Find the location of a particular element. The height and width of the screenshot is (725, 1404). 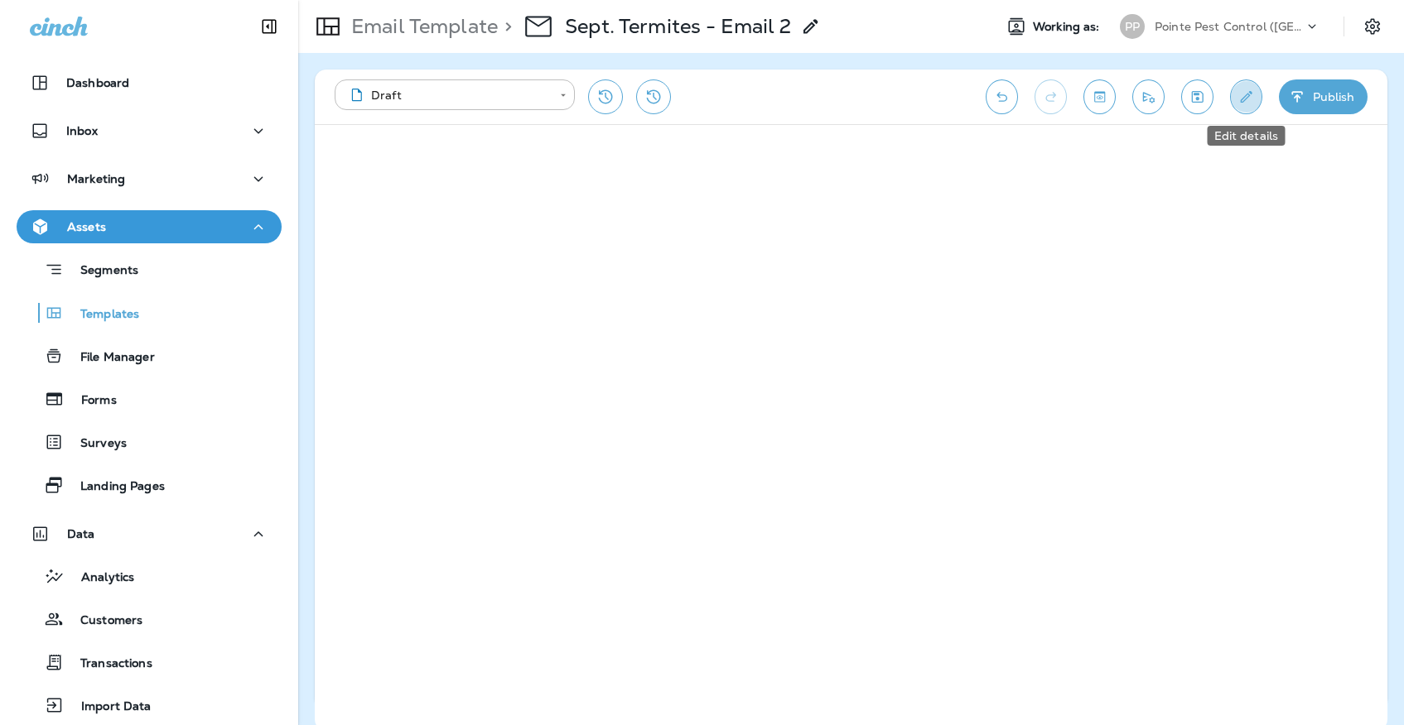

p: Dashboard is located at coordinates (98, 83).